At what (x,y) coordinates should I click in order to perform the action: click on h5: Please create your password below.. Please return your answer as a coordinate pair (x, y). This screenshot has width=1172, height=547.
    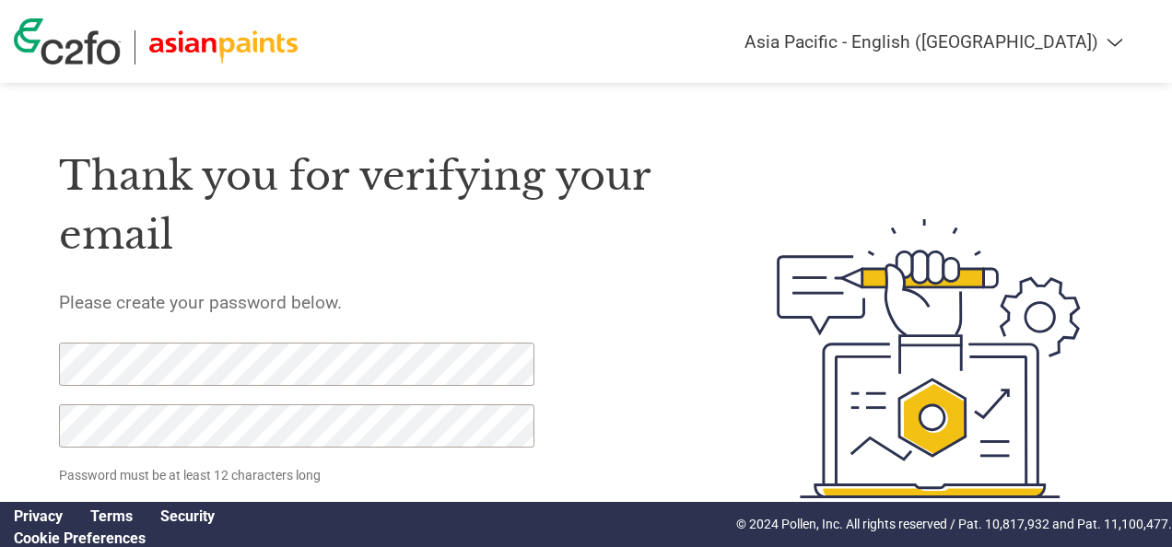
    Looking at the image, I should click on (375, 302).